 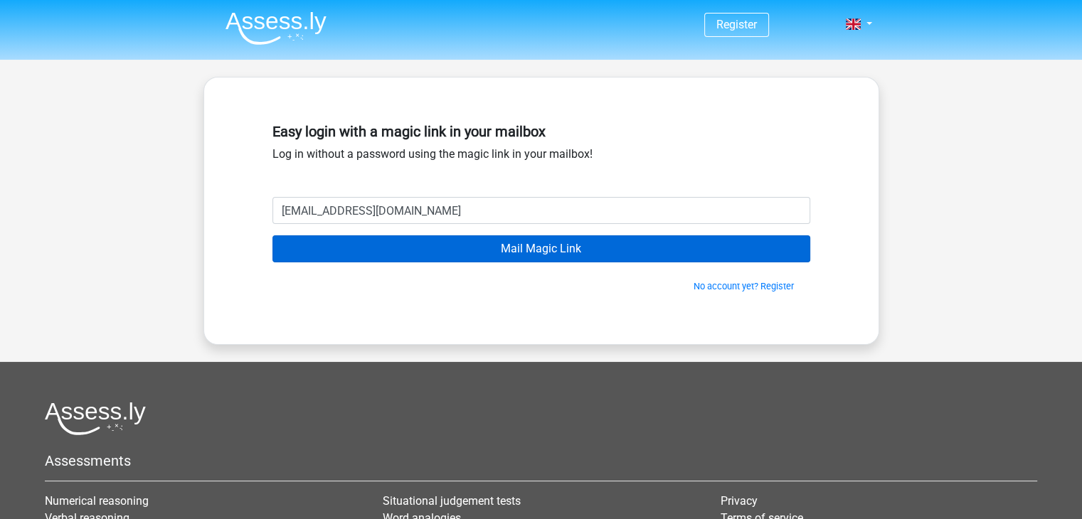 What do you see at coordinates (276, 28) in the screenshot?
I see `img: Assessly` at bounding box center [276, 28].